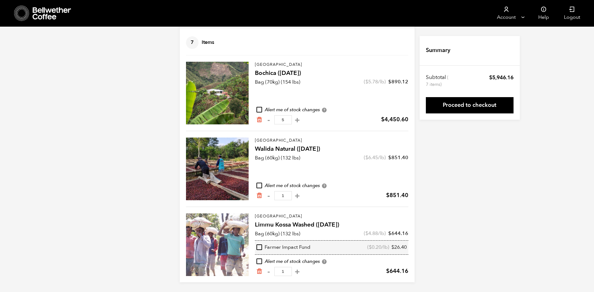 This screenshot has width=594, height=292. What do you see at coordinates (372, 233) in the screenshot?
I see `bdi: 4.88` at bounding box center [372, 233].